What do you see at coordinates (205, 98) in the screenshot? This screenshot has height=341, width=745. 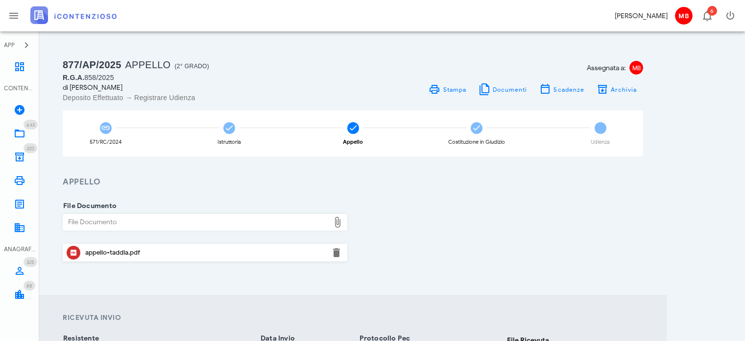 I see `div: Deposito Effettuato → Registrare Udienza` at bounding box center [205, 98].